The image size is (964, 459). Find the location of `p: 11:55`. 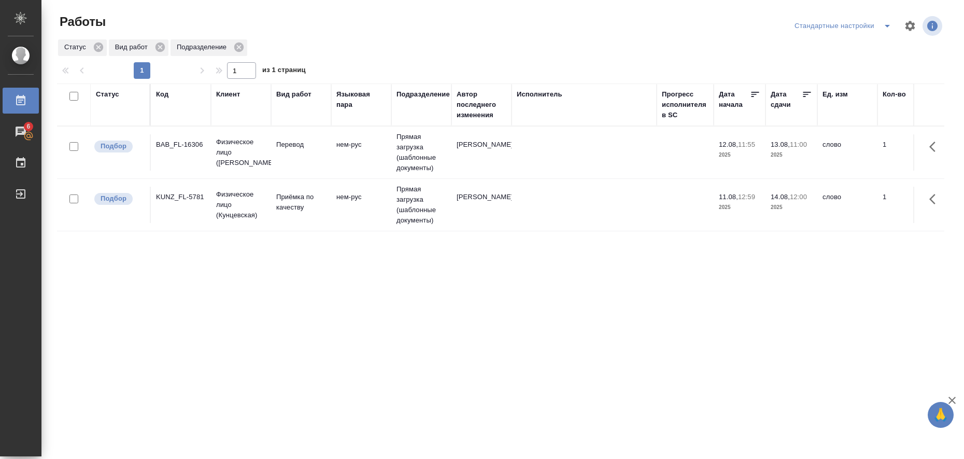

p: 11:55 is located at coordinates (747, 144).